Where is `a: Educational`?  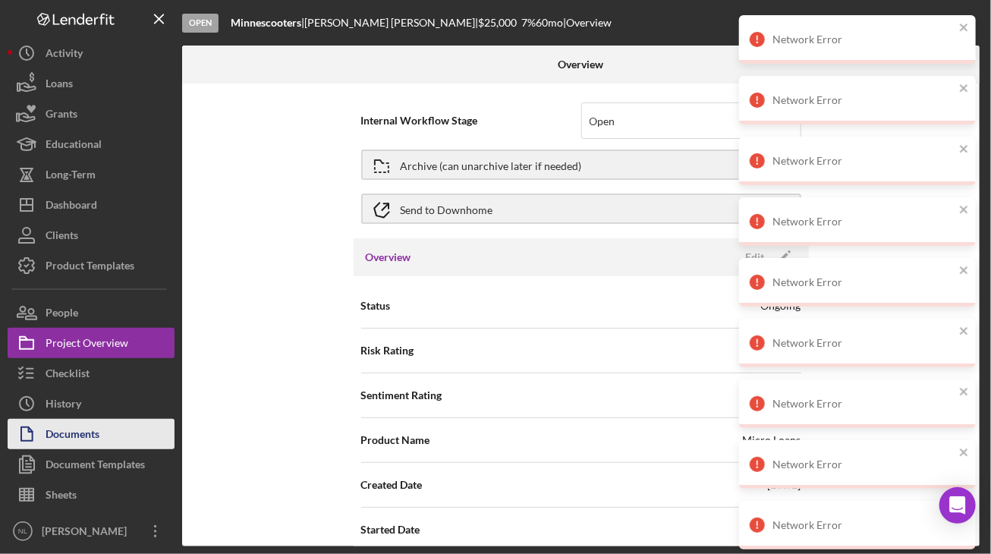
a: Educational is located at coordinates (91, 144).